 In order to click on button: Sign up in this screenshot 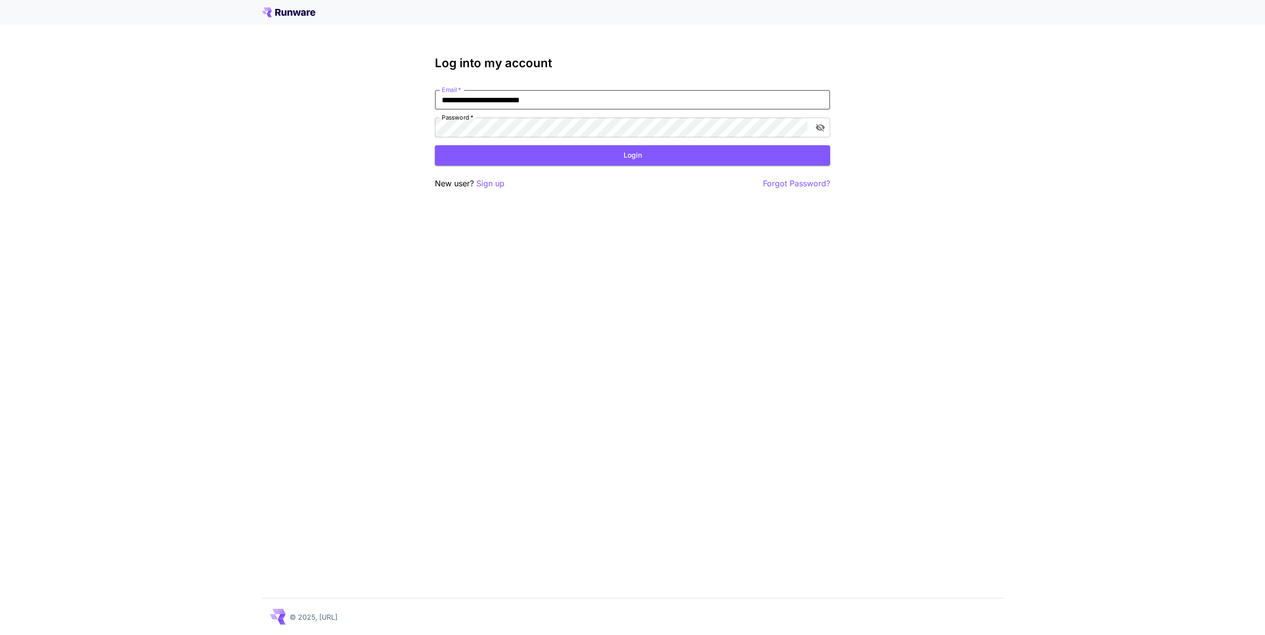, I will do `click(490, 183)`.